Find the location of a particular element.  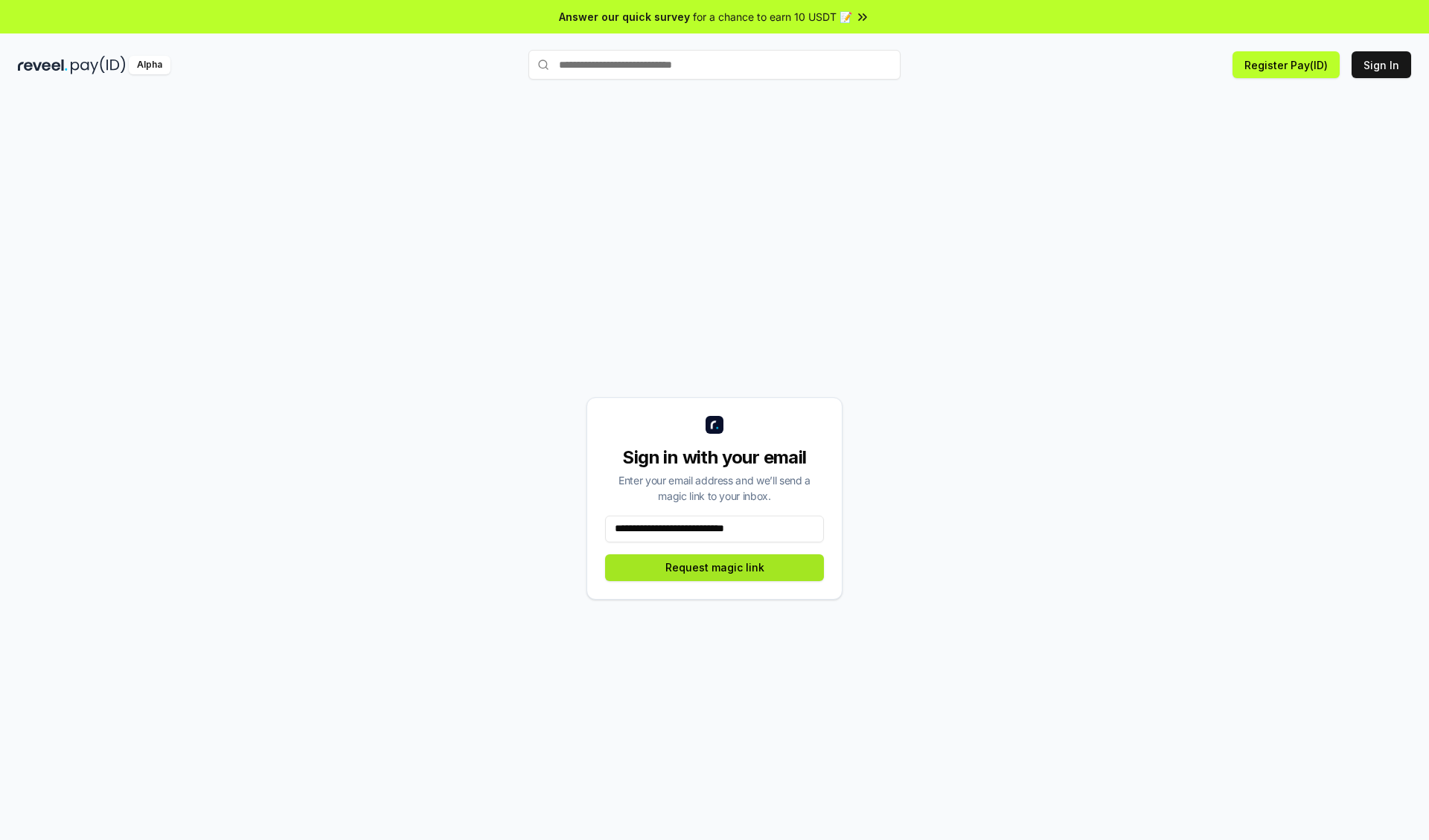

button: Request magic link is located at coordinates (714, 568).